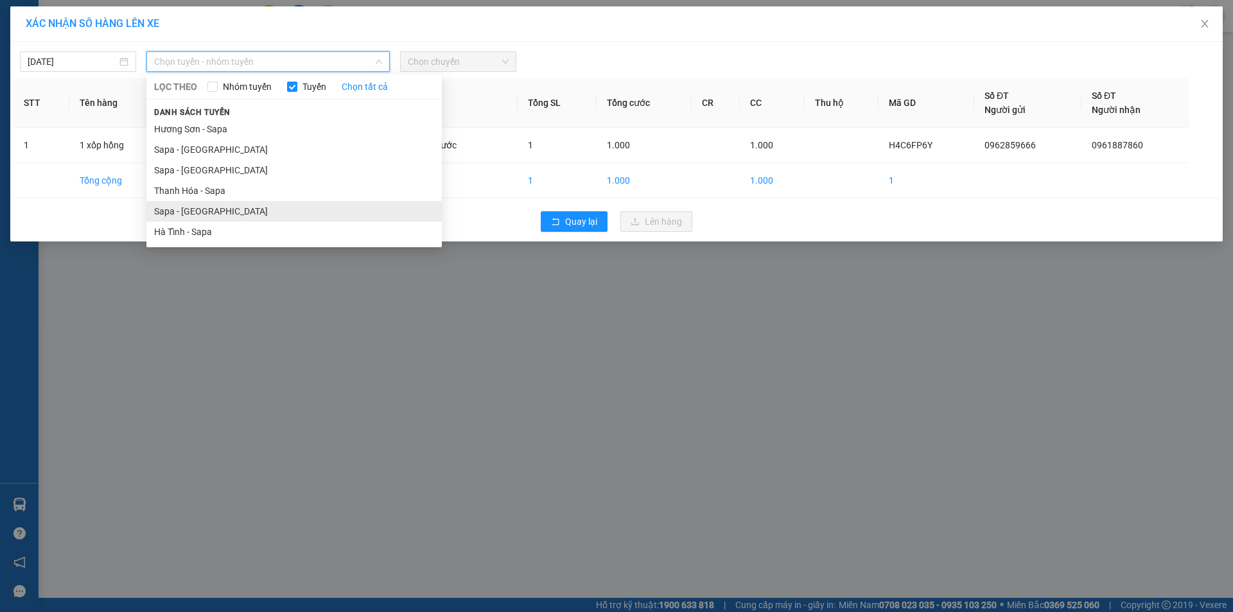 The width and height of the screenshot is (1233, 612). Describe the element at coordinates (911, 145) in the screenshot. I see `span: H4C6FP6Y` at that location.